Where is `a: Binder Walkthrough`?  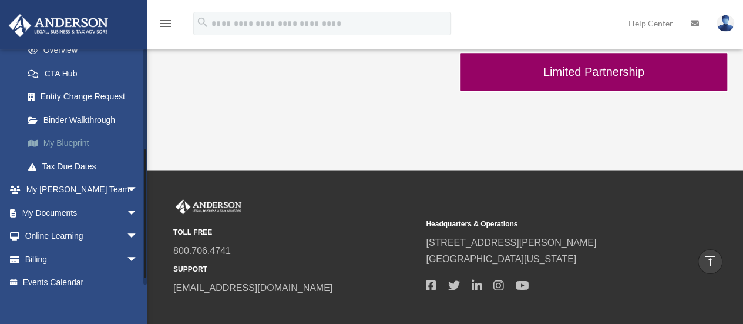
a: Binder Walkthrough is located at coordinates (83, 120).